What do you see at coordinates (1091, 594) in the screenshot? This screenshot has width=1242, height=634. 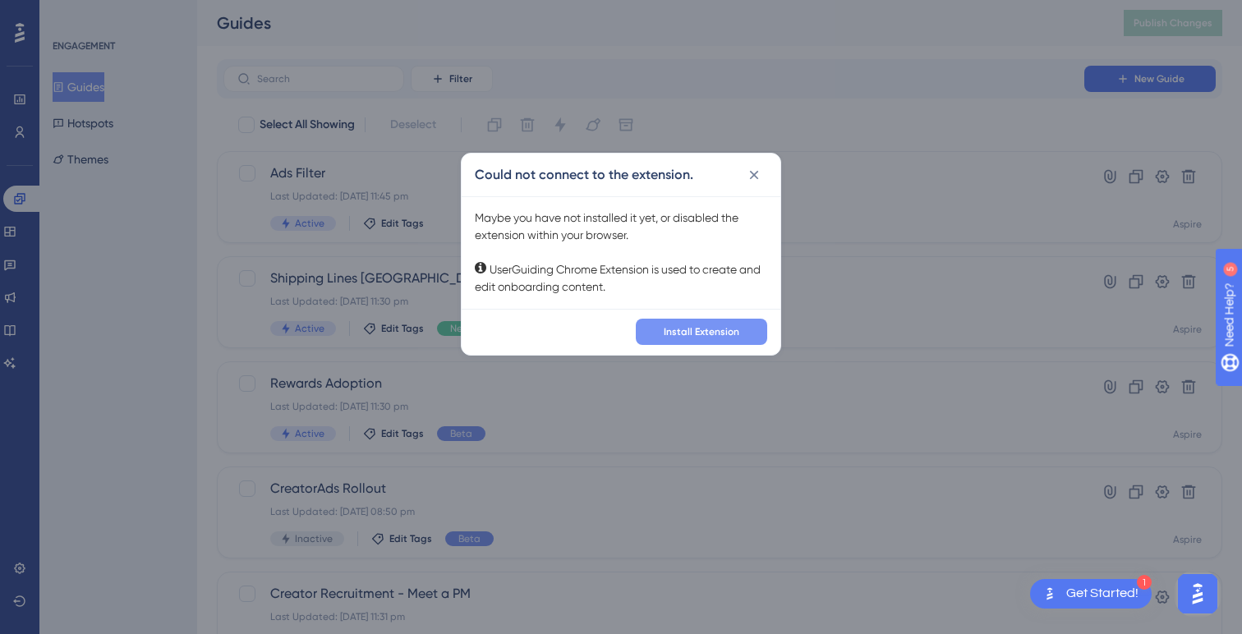 I see `div: Open Get Started! checklist, remaining modules: 1` at bounding box center [1091, 594].